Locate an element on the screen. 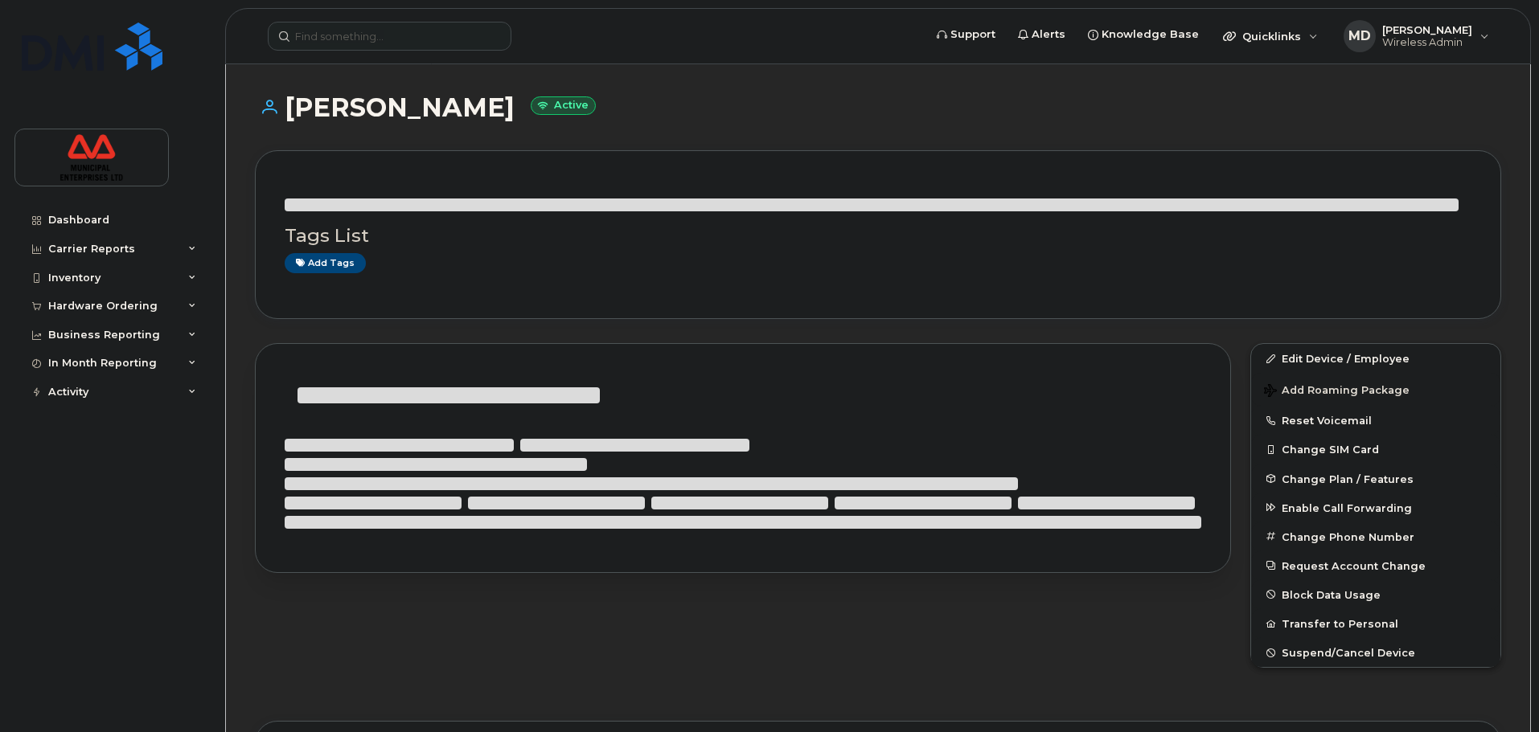  button: Request Account Change is located at coordinates (1376, 566).